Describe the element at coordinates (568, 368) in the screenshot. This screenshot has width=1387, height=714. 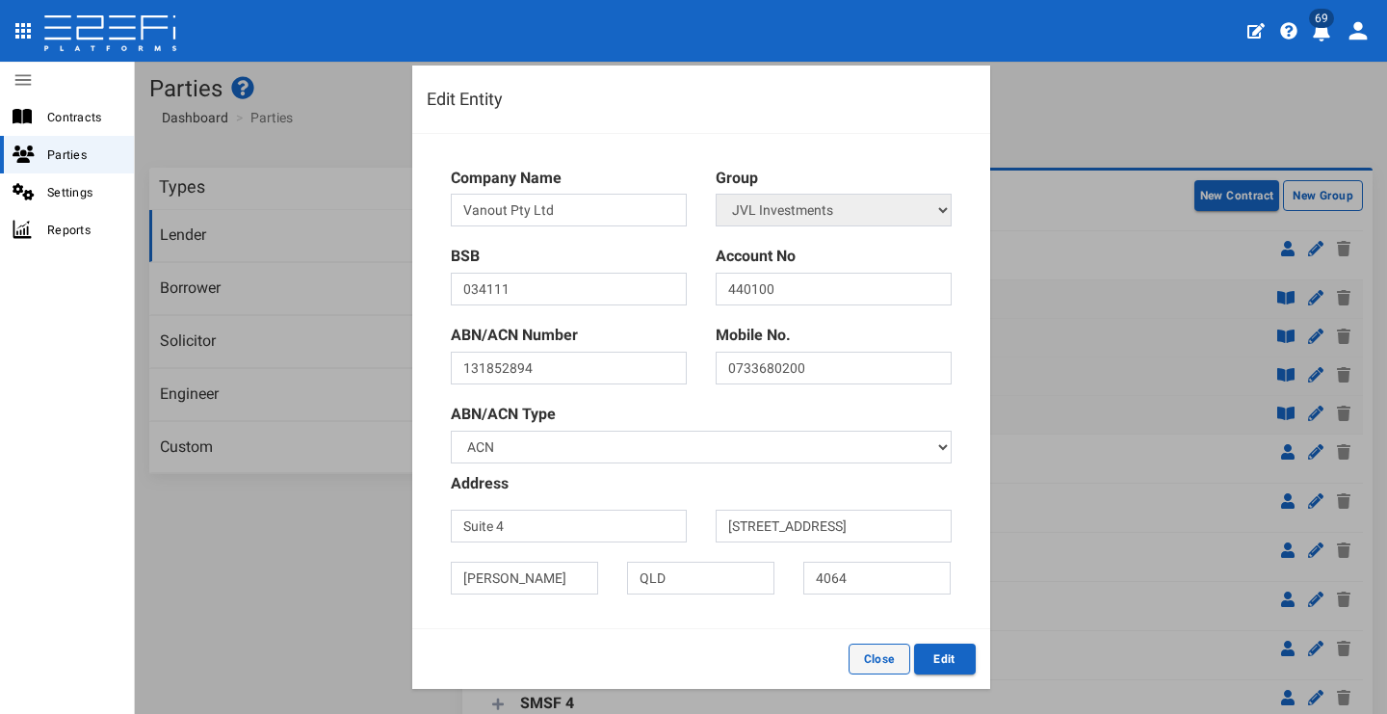
I see `input: ABN/ACN No` at that location.